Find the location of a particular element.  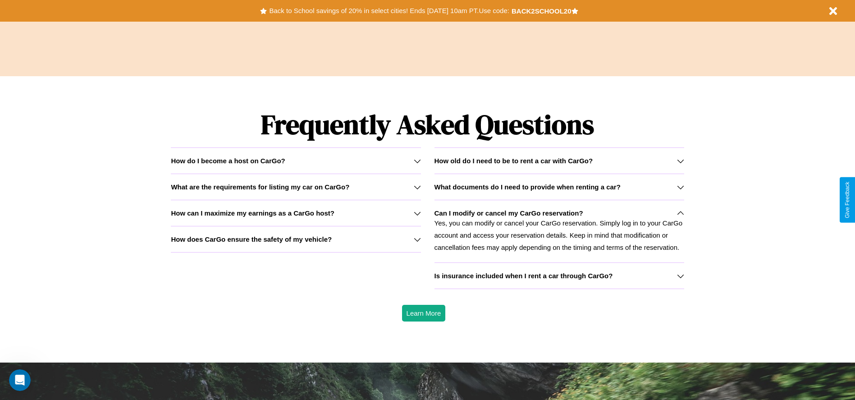

button: Learn More is located at coordinates (423, 313).